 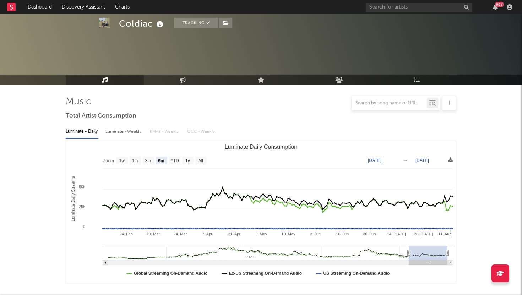 I want to click on text: 6m, so click(x=161, y=161).